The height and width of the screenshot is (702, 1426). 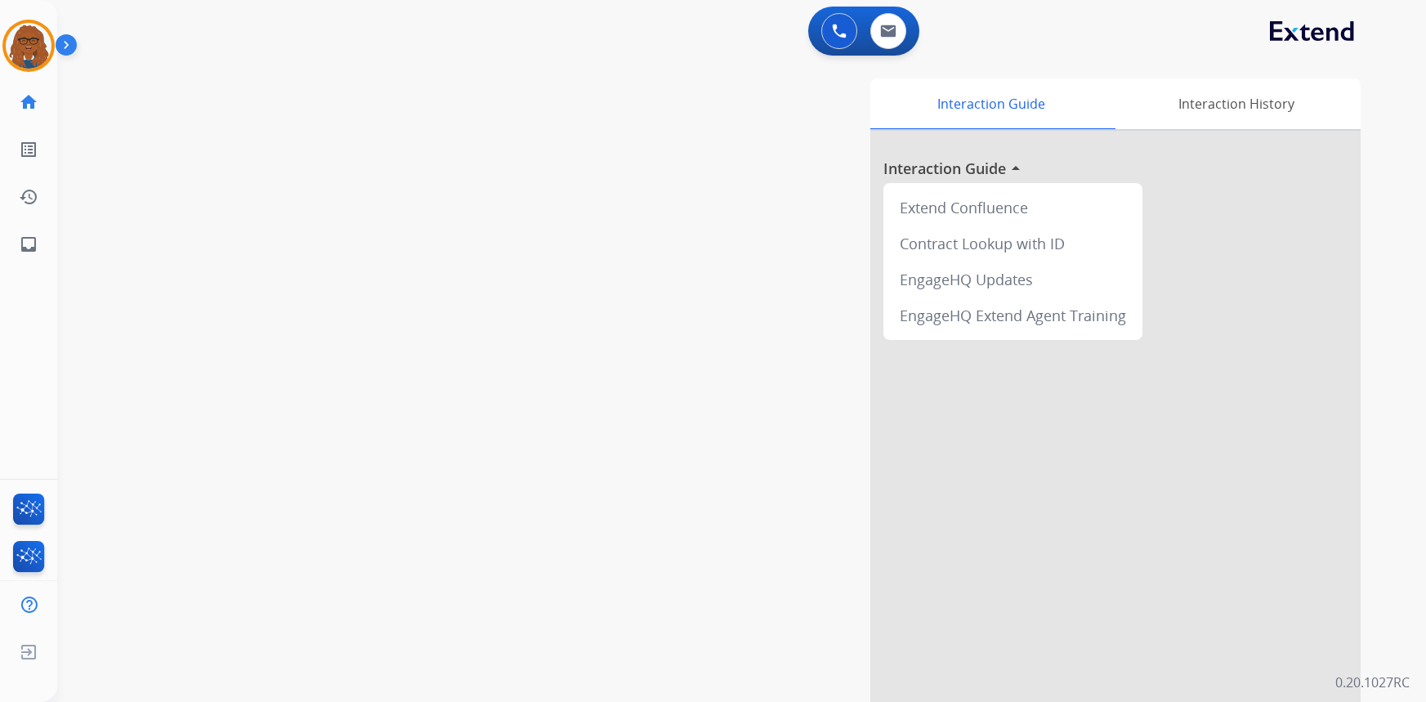 I want to click on mat-icon: history, so click(x=29, y=197).